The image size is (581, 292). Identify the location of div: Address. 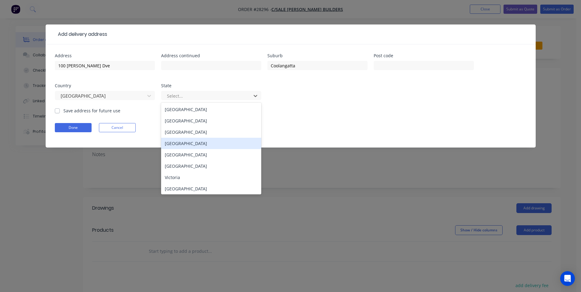
(105, 56).